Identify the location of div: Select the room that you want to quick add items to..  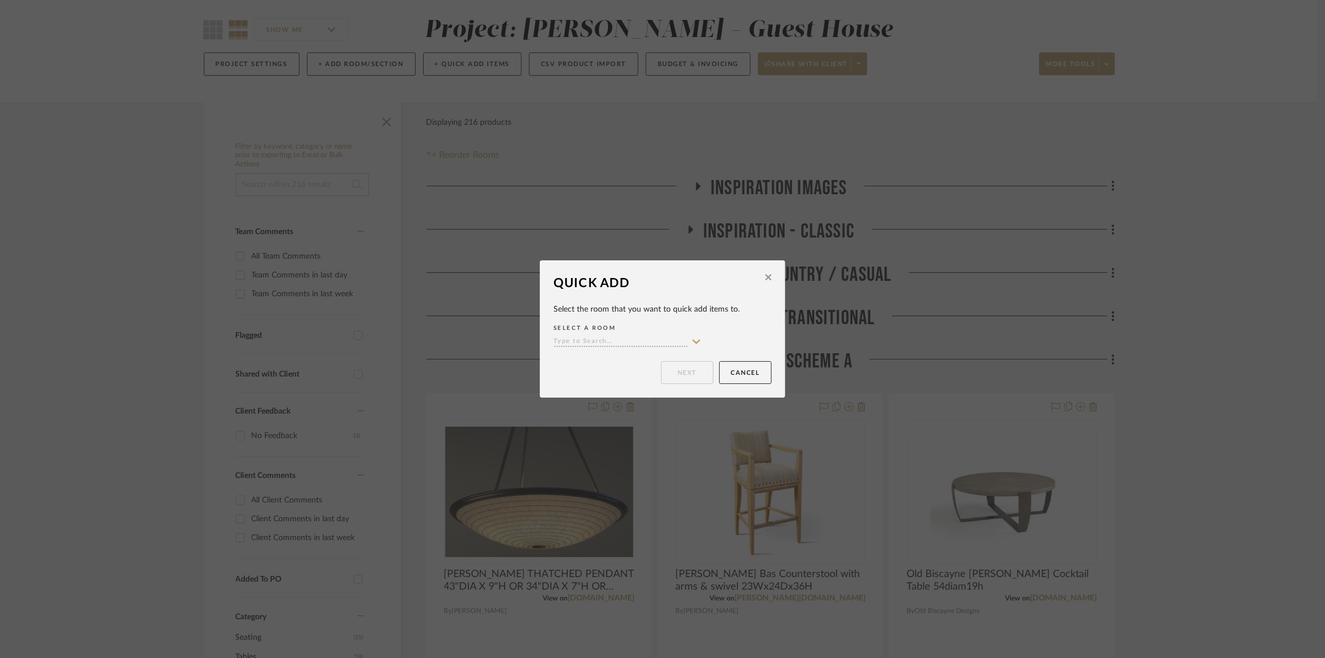
(662, 309).